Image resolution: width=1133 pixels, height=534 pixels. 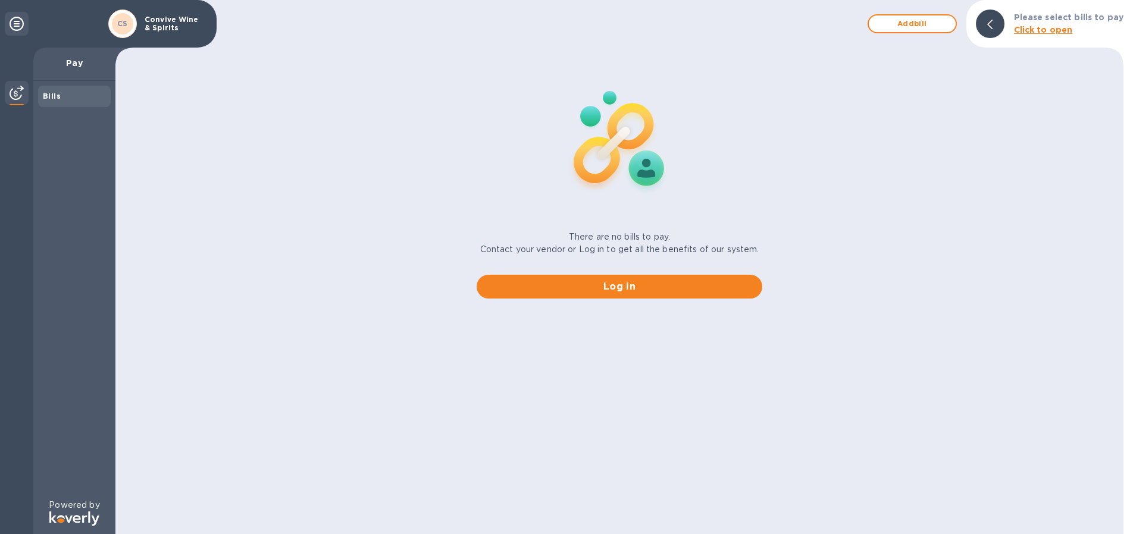 I want to click on span: Log in, so click(x=620, y=287).